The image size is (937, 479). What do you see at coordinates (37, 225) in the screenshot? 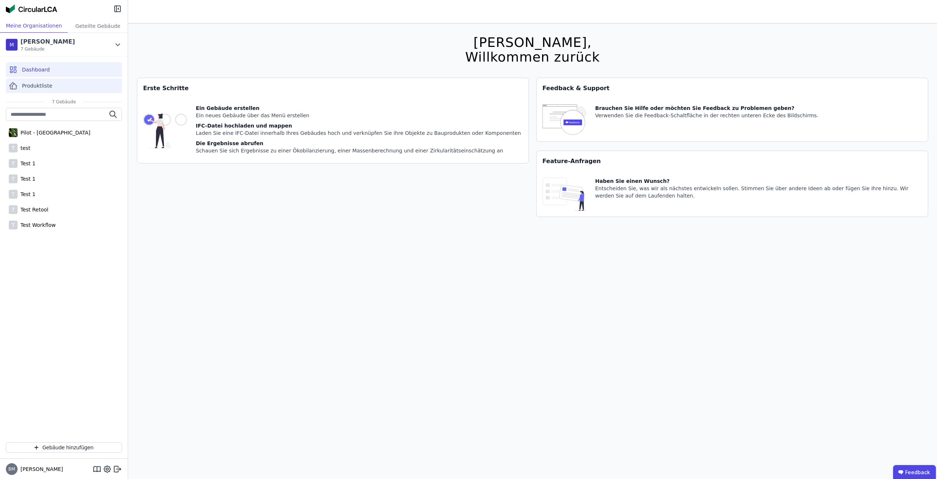
I see `div: Test Workflow` at bounding box center [37, 225].